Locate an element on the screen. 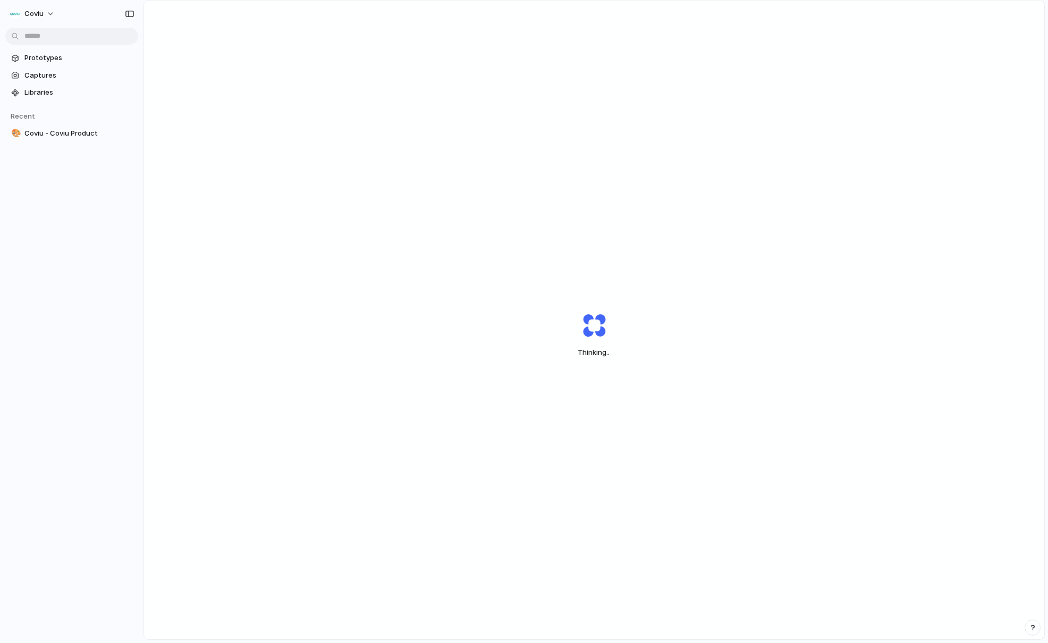  span: Captures is located at coordinates (79, 75).